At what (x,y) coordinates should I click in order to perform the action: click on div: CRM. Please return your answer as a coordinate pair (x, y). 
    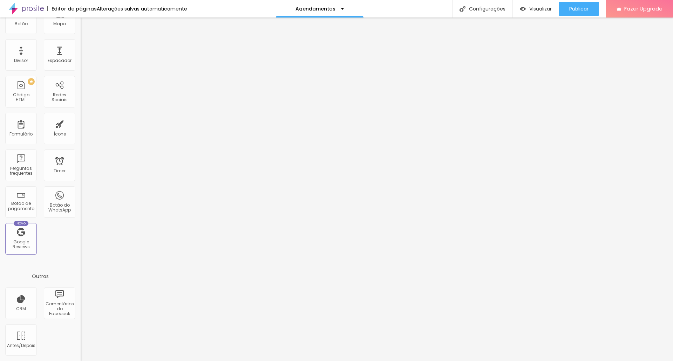
    Looking at the image, I should click on (21, 309).